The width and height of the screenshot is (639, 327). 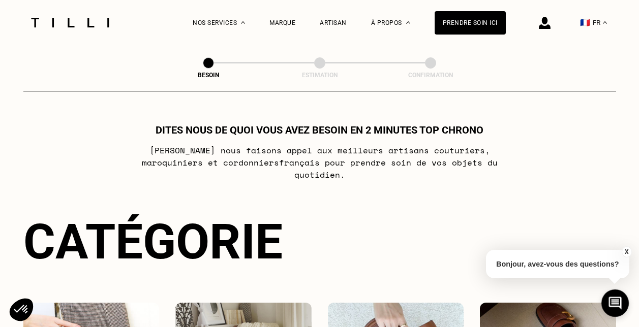 What do you see at coordinates (557, 264) in the screenshot?
I see `p: Bonjour, avez-vous des questions?` at bounding box center [557, 264].